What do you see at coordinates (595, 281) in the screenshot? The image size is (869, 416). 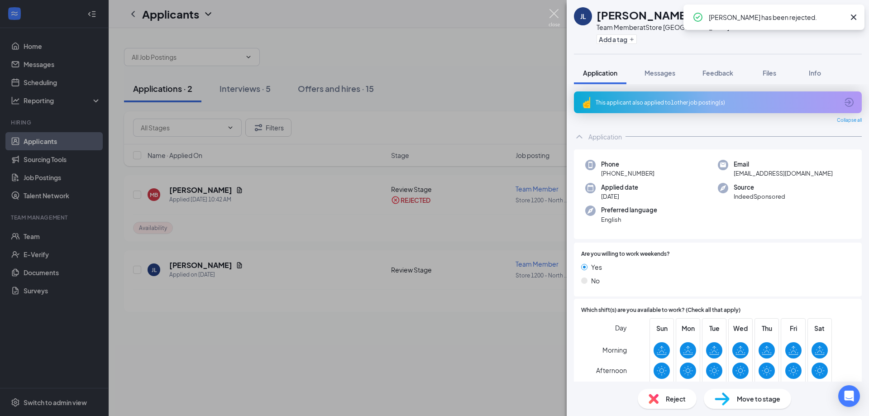 I see `span: No` at bounding box center [595, 281].